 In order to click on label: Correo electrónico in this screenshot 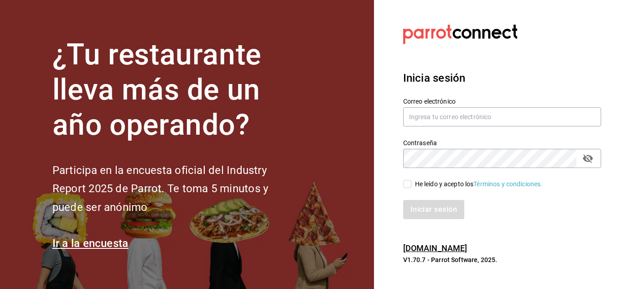, I will do `click(502, 101)`.